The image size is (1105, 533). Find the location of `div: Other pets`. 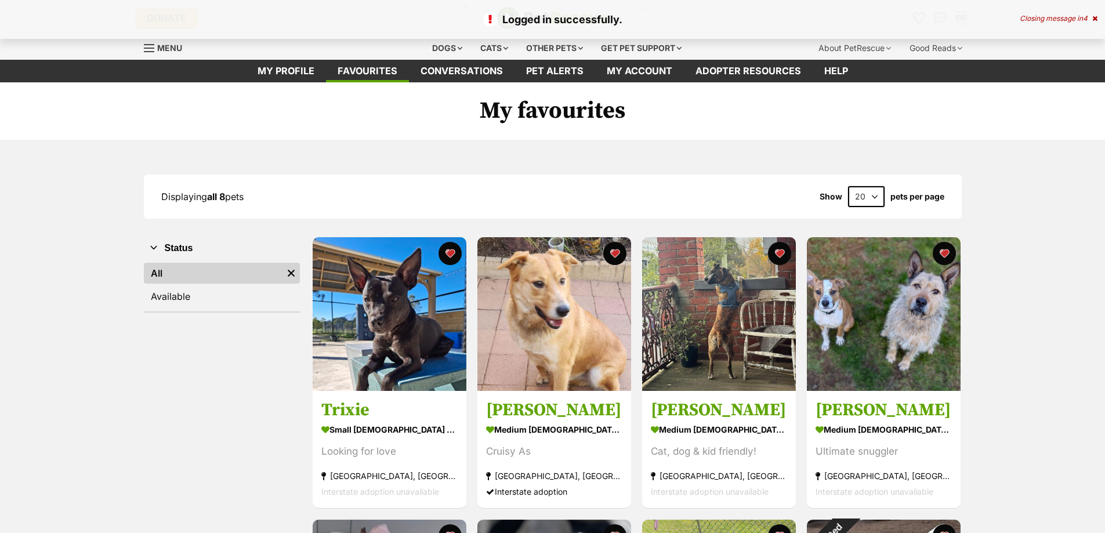

div: Other pets is located at coordinates (555, 48).